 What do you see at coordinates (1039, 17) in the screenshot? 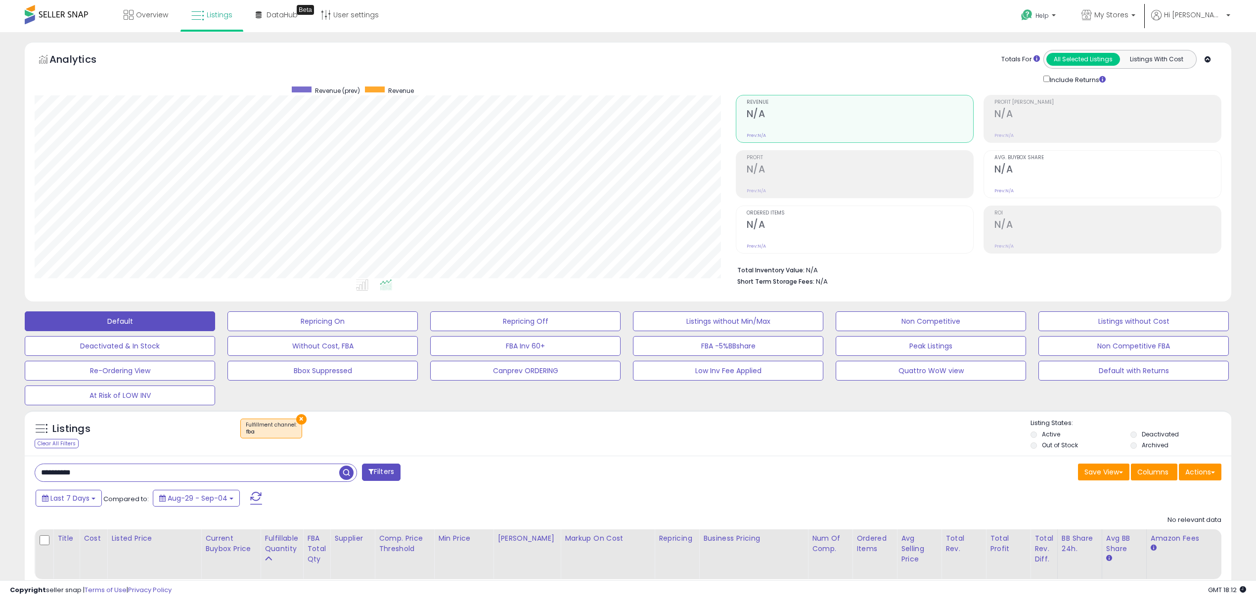
I see `a: Help` at bounding box center [1039, 17].